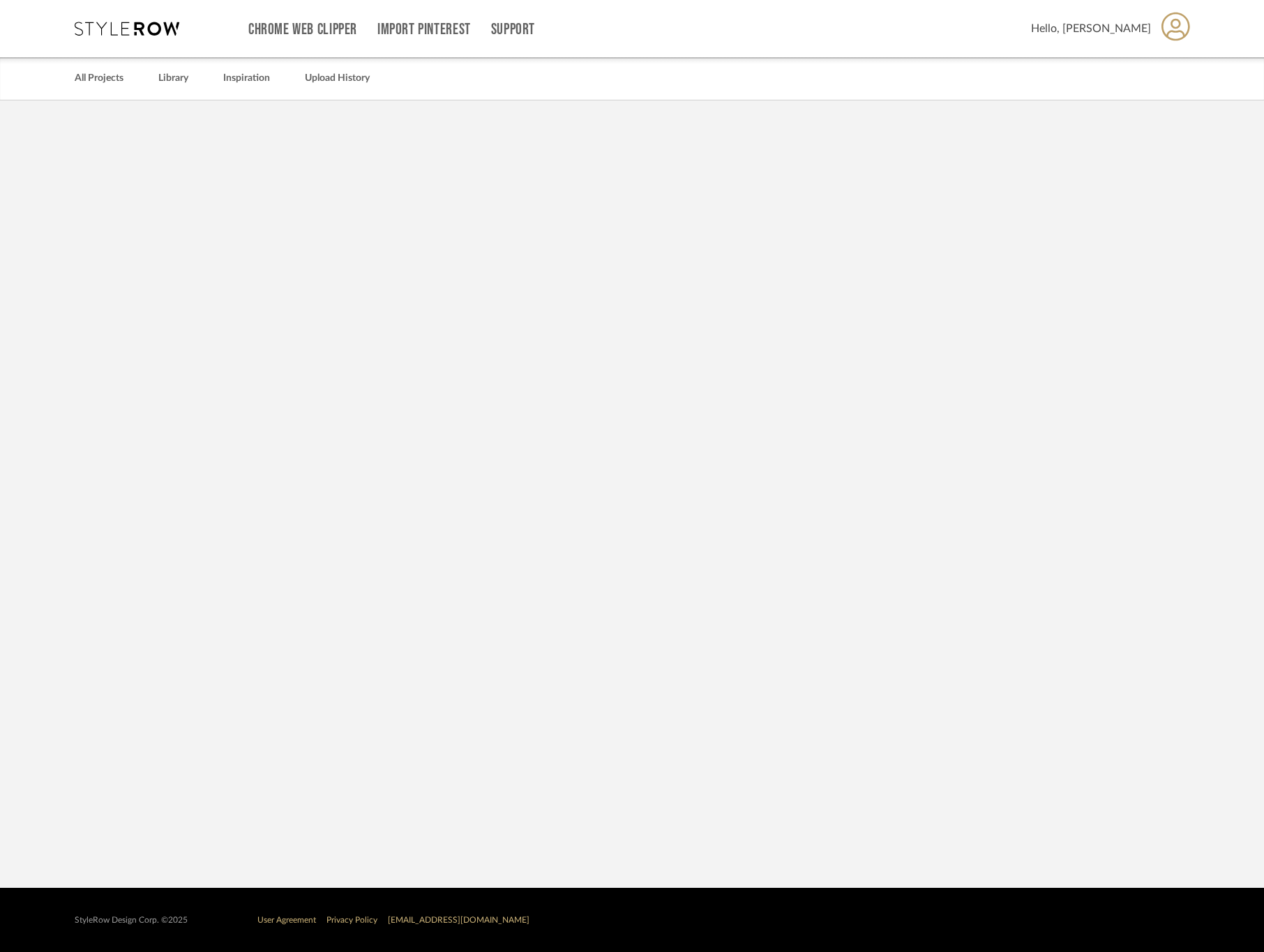 This screenshot has width=1264, height=952. Describe the element at coordinates (424, 30) in the screenshot. I see `a: Import Pinterest` at that location.